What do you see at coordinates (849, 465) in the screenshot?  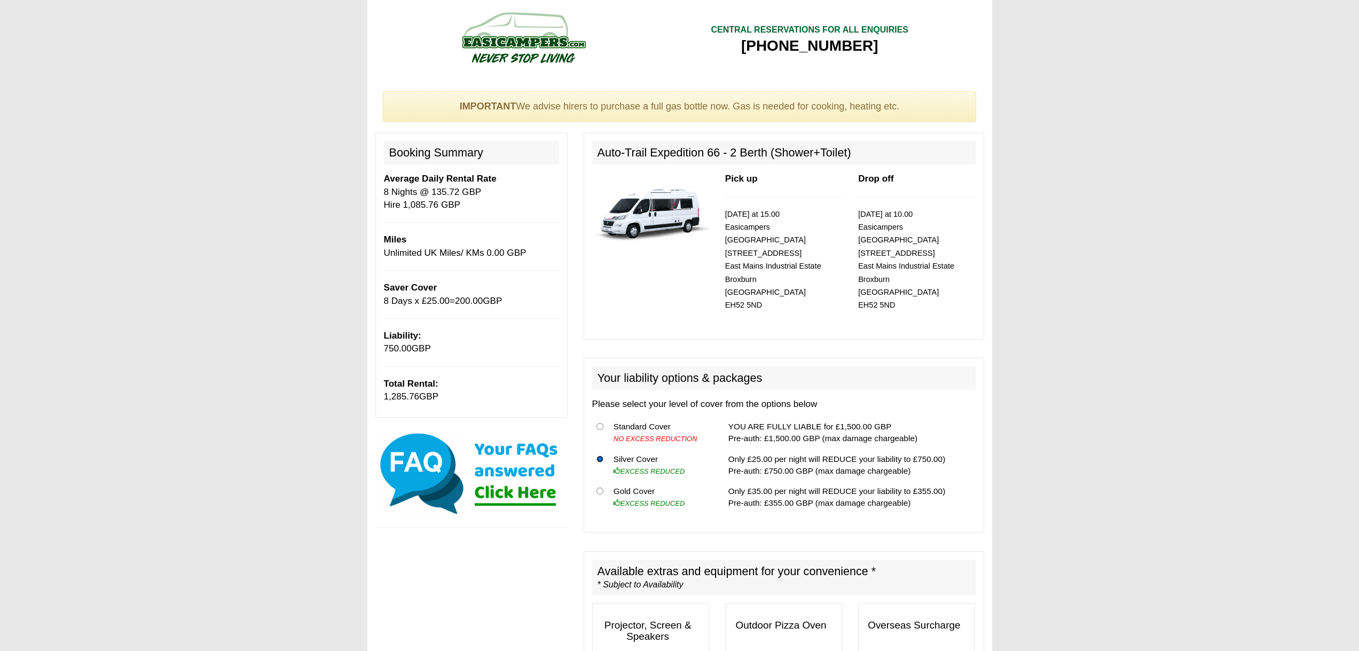 I see `td: Only £25.00 per night will REDUCE your liability to £750.00) Pre-auth: £750.00 GBP (max damage ch...` at bounding box center [849, 465].